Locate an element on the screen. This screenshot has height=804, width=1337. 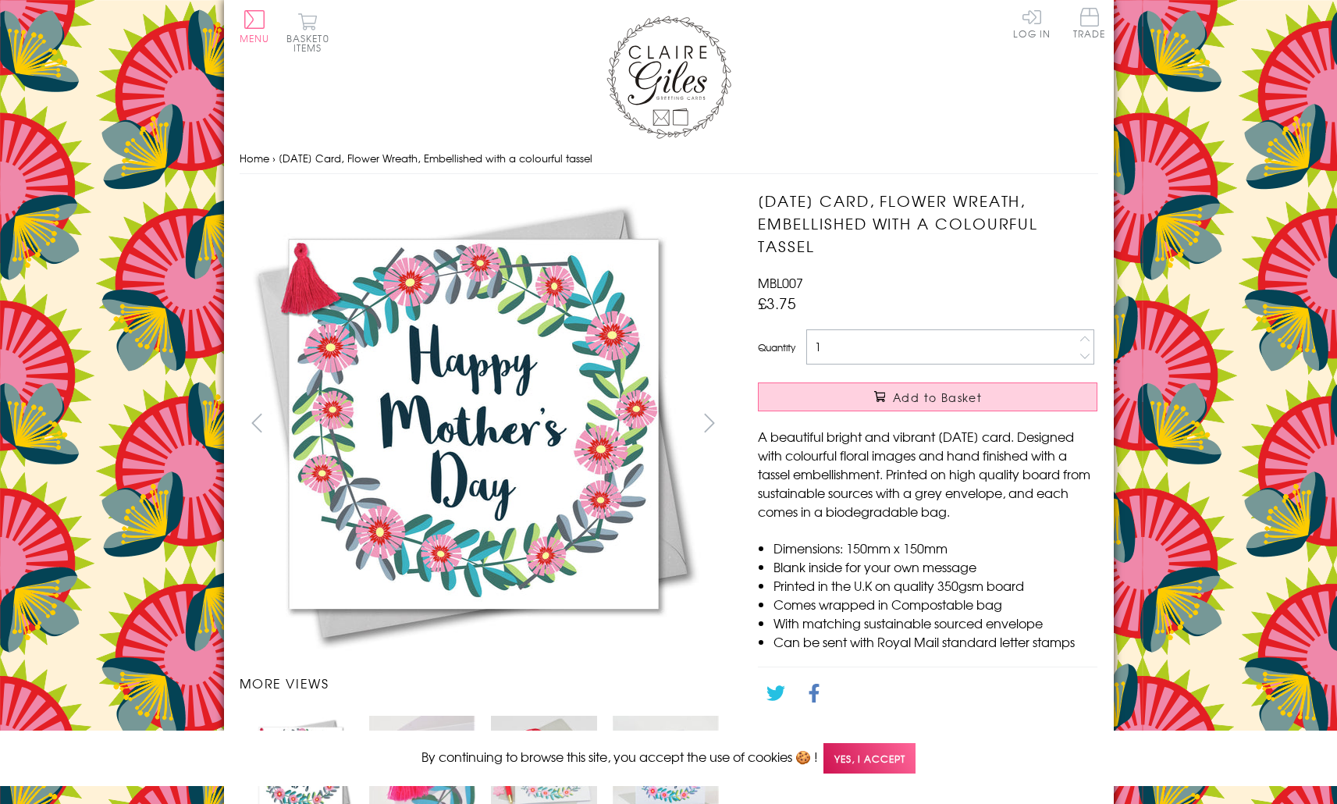
button: Basket0 items is located at coordinates (307, 32).